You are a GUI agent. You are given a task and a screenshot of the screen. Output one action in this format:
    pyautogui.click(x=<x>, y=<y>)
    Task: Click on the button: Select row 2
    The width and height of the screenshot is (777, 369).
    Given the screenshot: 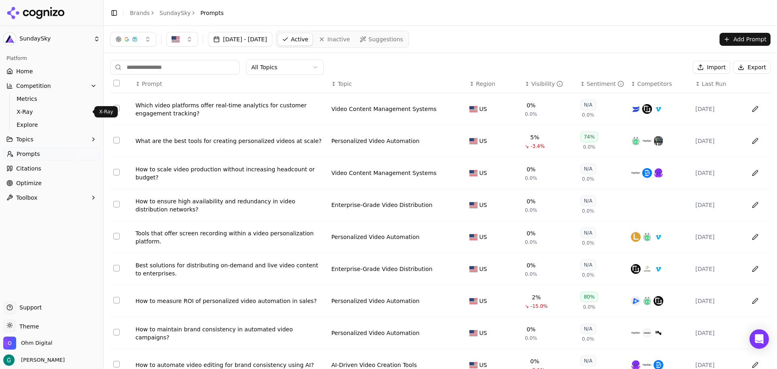 What is the action you would take?
    pyautogui.click(x=117, y=140)
    